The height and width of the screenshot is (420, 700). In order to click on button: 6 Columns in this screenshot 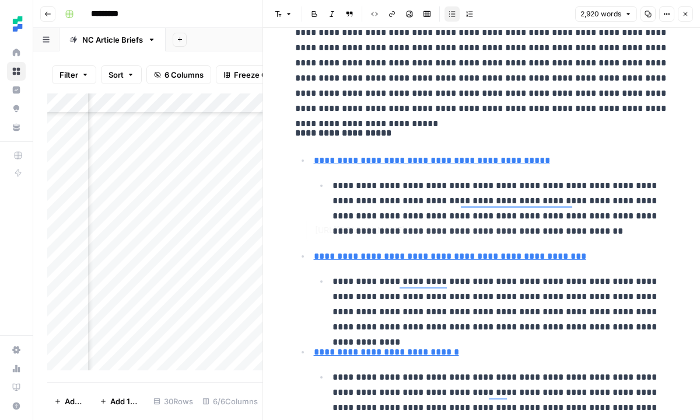, I will do `click(179, 75)`.